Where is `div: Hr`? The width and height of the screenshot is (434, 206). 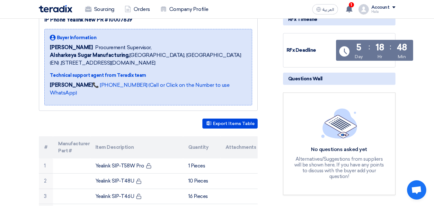 div: Hr is located at coordinates (380, 57).